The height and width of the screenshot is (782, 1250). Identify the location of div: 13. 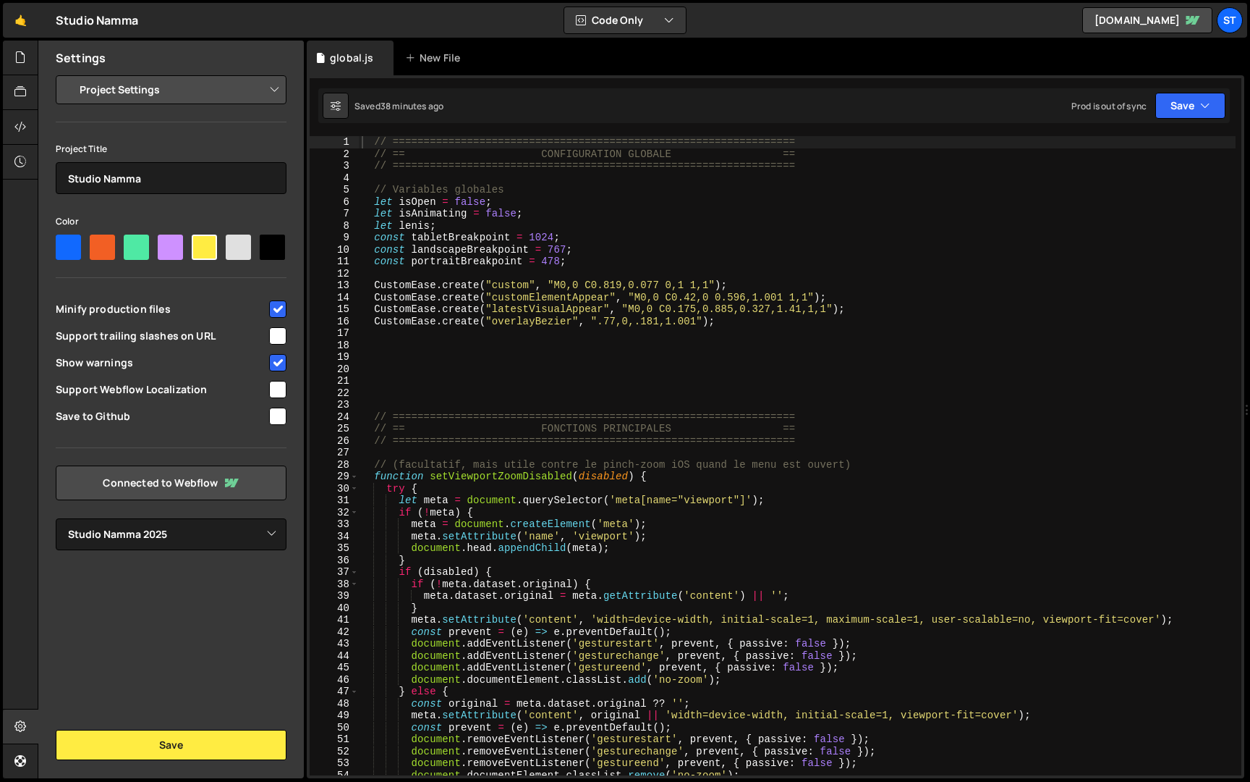
(334, 285).